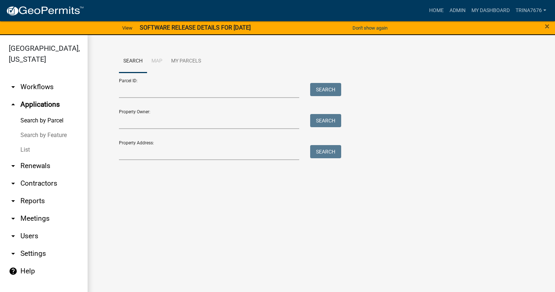 This screenshot has width=555, height=292. What do you see at coordinates (436, 11) in the screenshot?
I see `a: Home` at bounding box center [436, 11].